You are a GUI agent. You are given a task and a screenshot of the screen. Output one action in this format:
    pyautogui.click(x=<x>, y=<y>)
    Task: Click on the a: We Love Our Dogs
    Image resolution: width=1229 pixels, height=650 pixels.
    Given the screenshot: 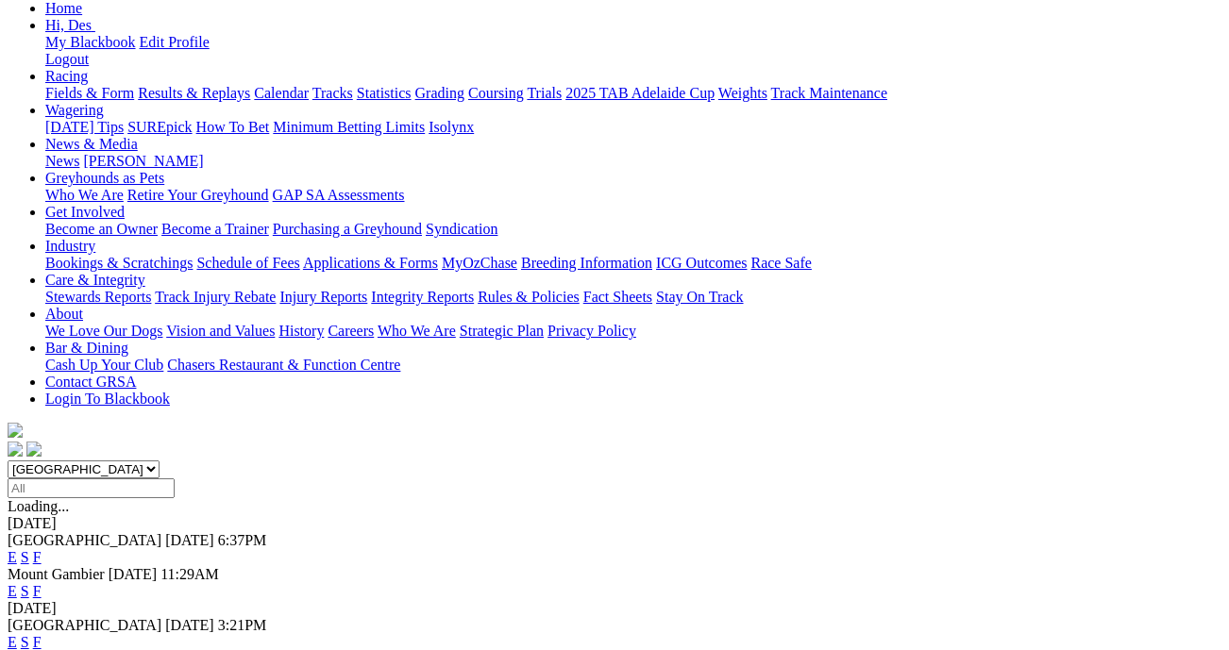 What is the action you would take?
    pyautogui.click(x=104, y=330)
    